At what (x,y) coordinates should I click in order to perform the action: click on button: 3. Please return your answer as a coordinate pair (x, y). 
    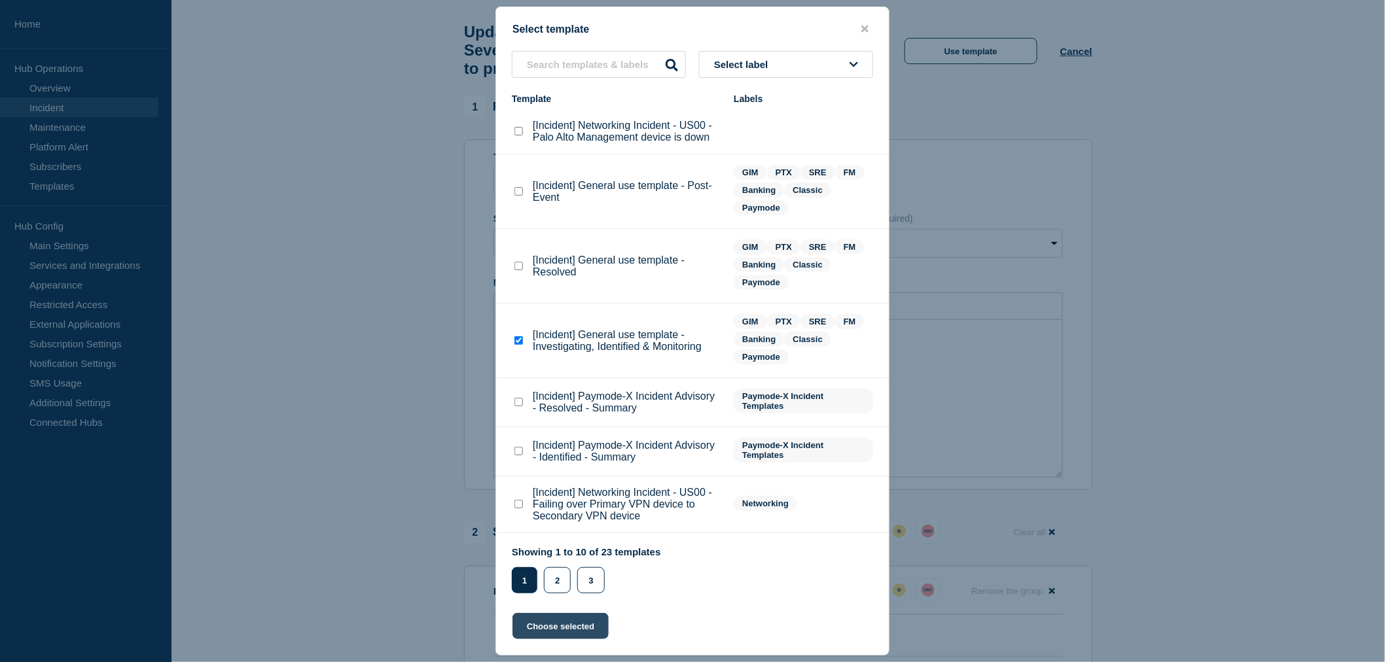
    Looking at the image, I should click on (590, 581).